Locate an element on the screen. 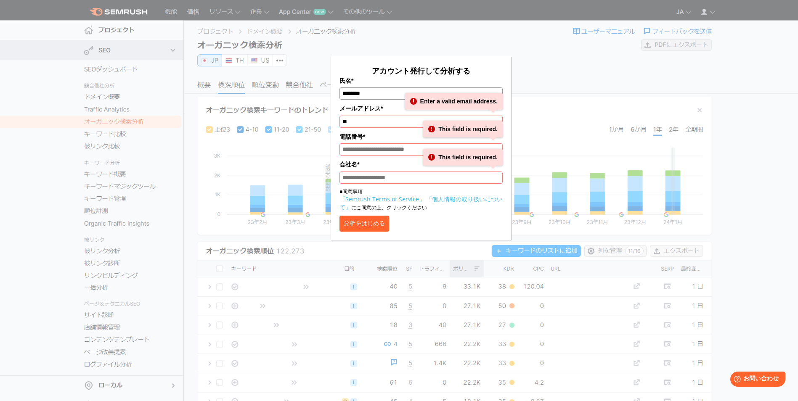 The image size is (798, 401). label: 電話番号* is located at coordinates (421, 137).